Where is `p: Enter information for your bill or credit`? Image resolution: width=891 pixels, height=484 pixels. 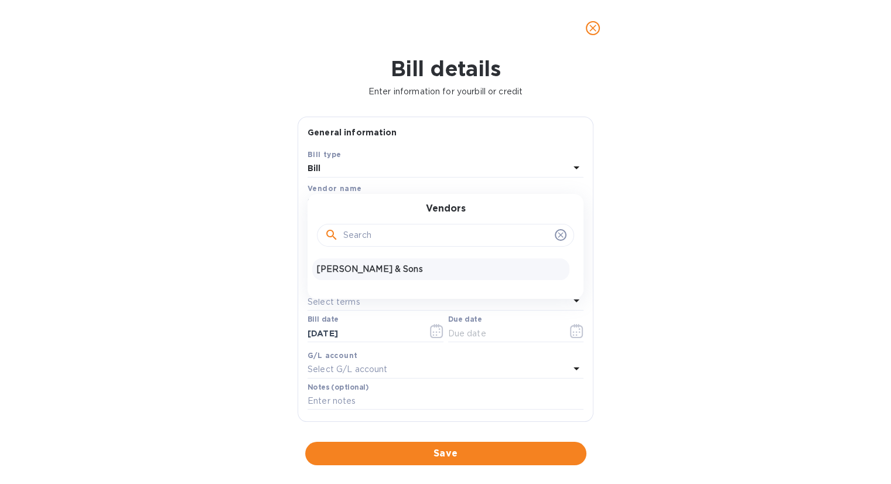
p: Enter information for your bill or credit is located at coordinates (445, 91).